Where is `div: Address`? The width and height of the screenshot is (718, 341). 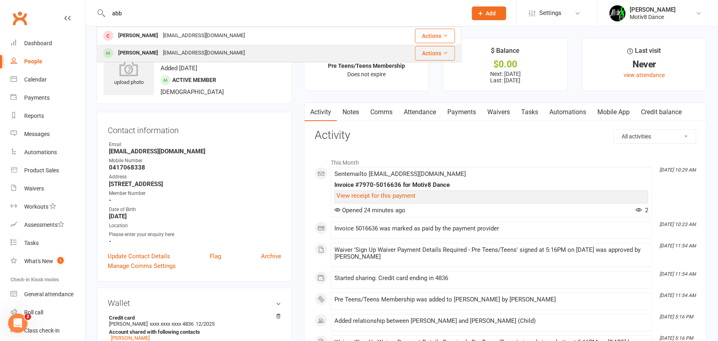 div: Address is located at coordinates (195, 177).